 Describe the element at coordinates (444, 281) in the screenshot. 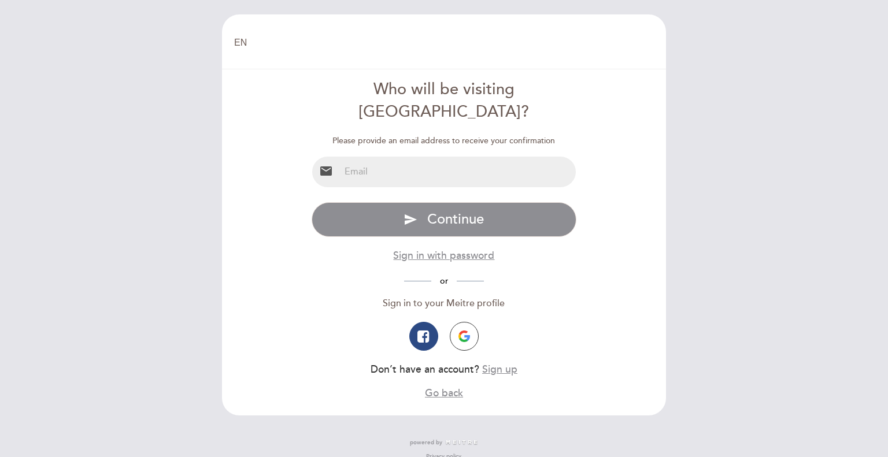

I see `span: or` at that location.